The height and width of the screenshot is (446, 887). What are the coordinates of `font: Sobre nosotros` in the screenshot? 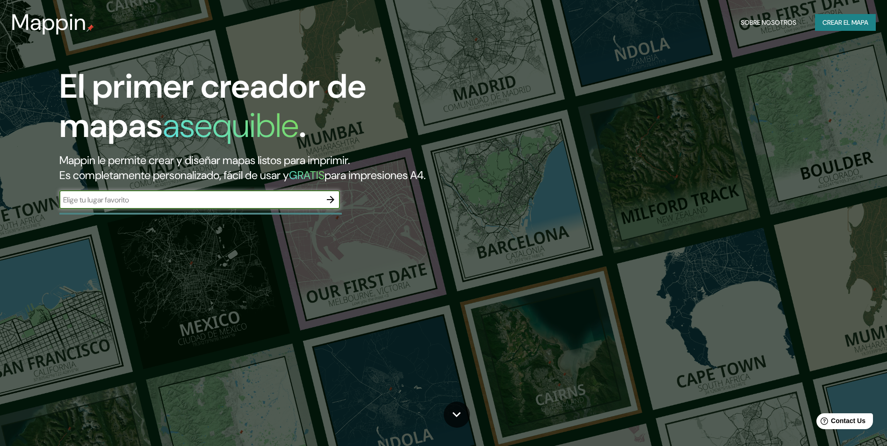 It's located at (768, 22).